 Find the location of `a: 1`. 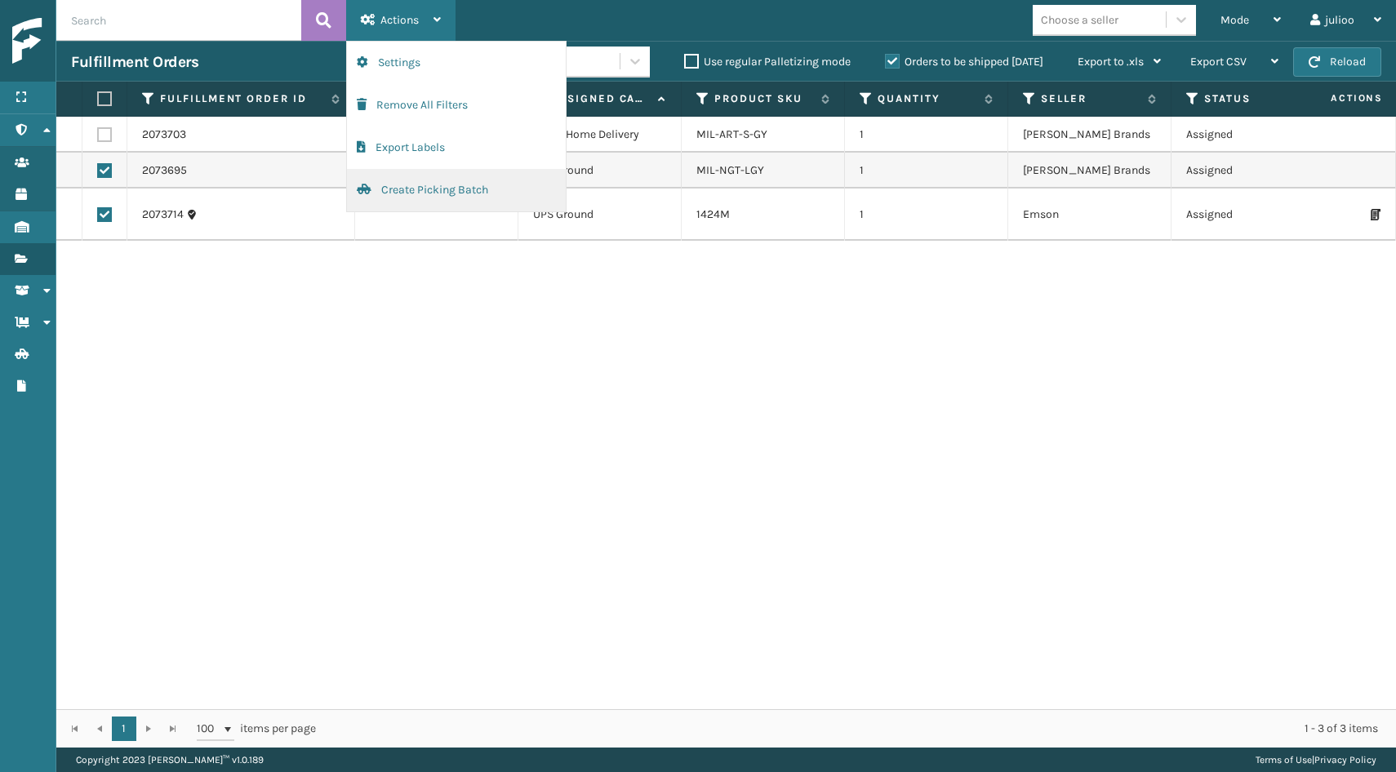

a: 1 is located at coordinates (124, 729).